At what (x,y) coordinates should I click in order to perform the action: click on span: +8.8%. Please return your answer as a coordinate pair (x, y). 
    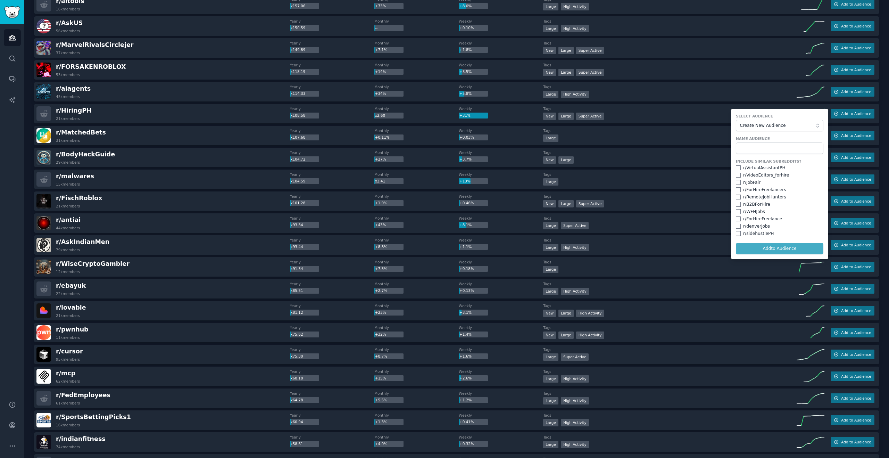
    Looking at the image, I should click on (381, 247).